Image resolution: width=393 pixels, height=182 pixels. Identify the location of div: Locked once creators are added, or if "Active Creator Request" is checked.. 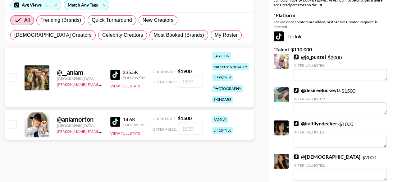
(331, 24).